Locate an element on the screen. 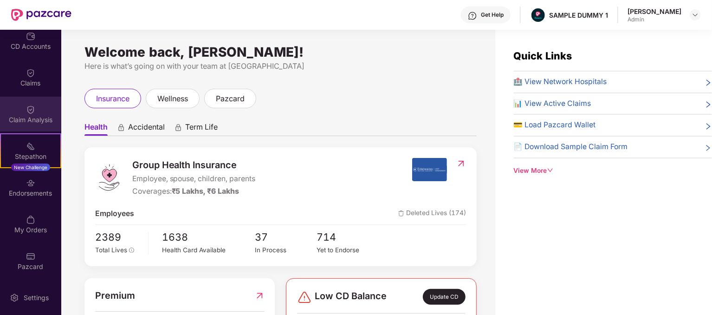 The height and width of the screenshot is (315, 712). span: Premium is located at coordinates (115, 295).